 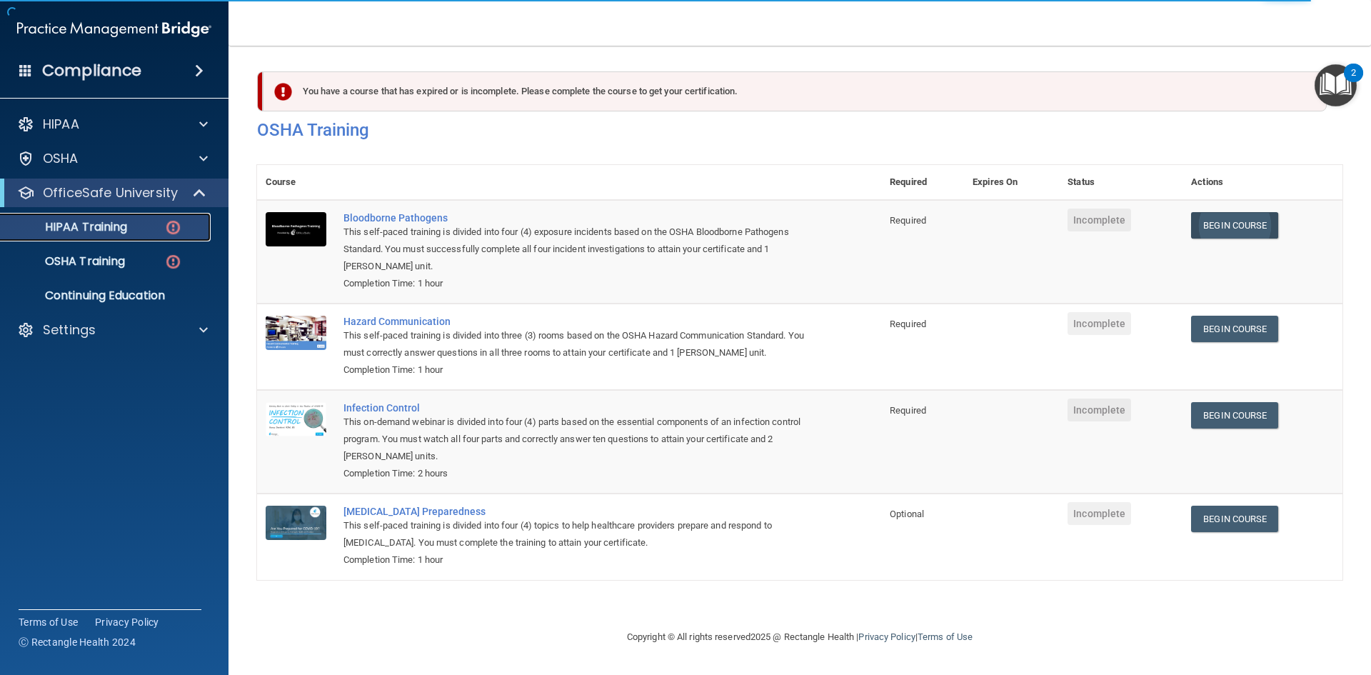 What do you see at coordinates (296, 182) in the screenshot?
I see `th: Course` at bounding box center [296, 182].